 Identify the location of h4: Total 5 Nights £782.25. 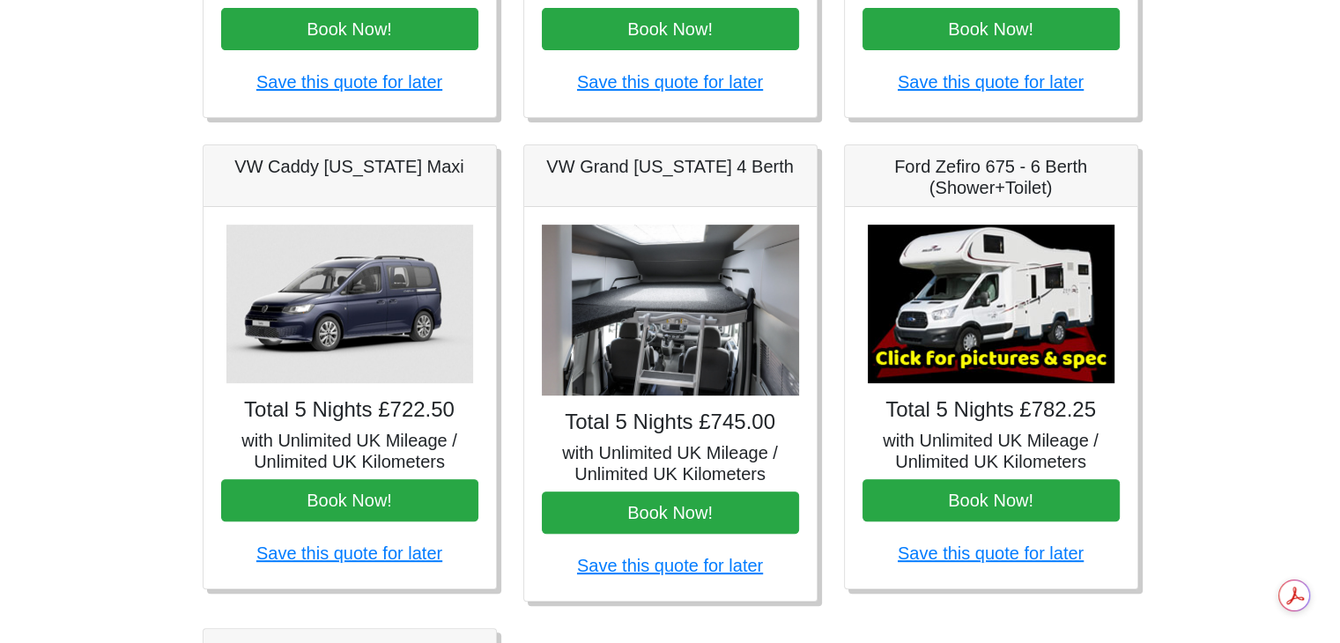
(991, 410).